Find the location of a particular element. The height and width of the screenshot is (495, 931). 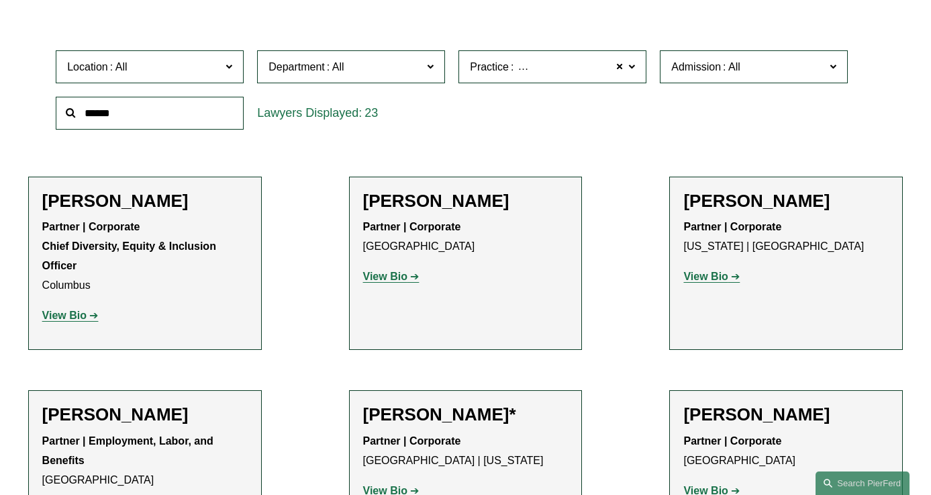

strong: Partner | Employment, Labor, and Benefits is located at coordinates (130, 450).